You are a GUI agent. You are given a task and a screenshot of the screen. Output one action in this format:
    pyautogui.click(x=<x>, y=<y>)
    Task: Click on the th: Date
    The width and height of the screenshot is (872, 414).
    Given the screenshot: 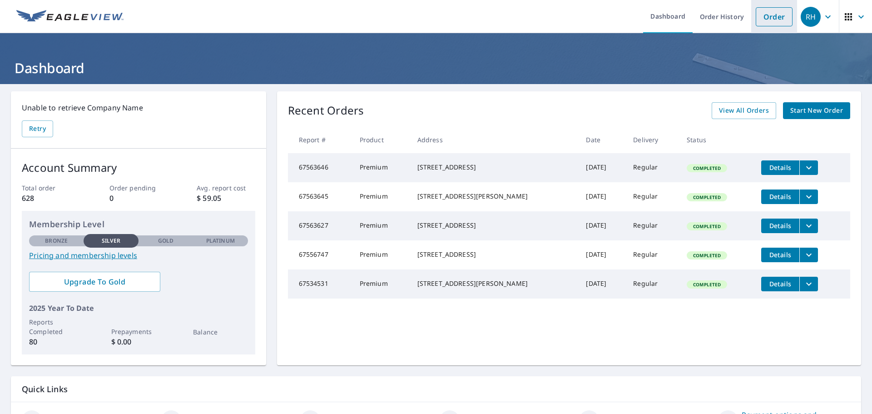 What is the action you would take?
    pyautogui.click(x=602, y=139)
    